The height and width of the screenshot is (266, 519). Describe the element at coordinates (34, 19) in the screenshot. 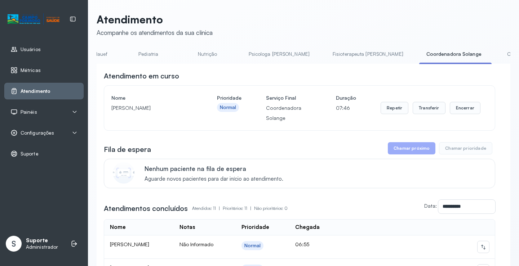

I see `img: Logotipo do estabelecimento` at that location.